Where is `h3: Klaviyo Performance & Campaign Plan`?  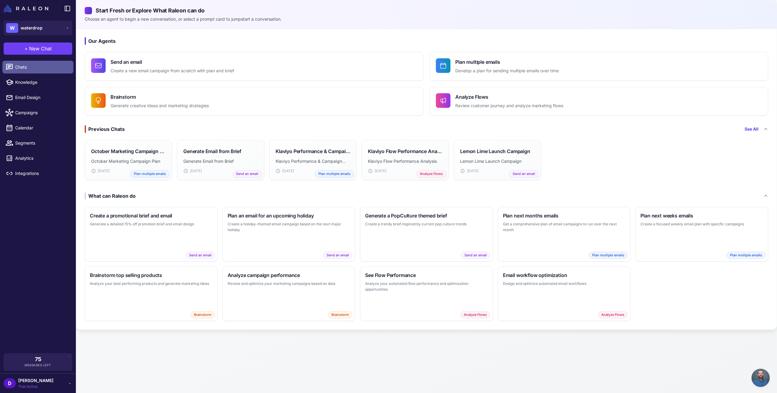 h3: Klaviyo Performance & Campaign Plan is located at coordinates (313, 151).